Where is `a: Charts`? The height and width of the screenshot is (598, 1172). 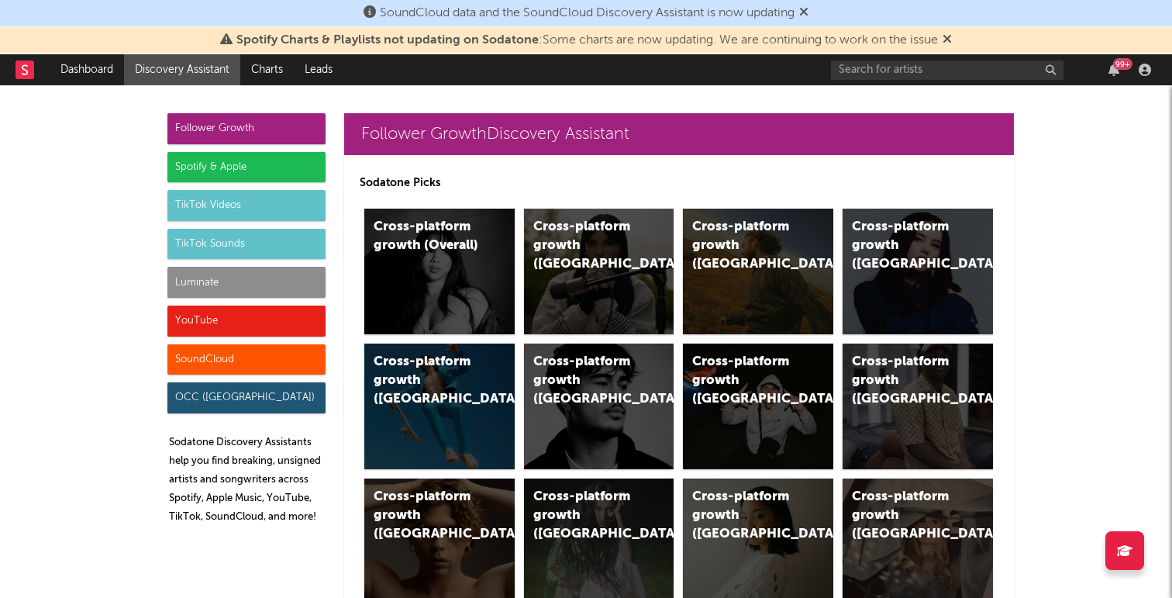 a: Charts is located at coordinates (267, 70).